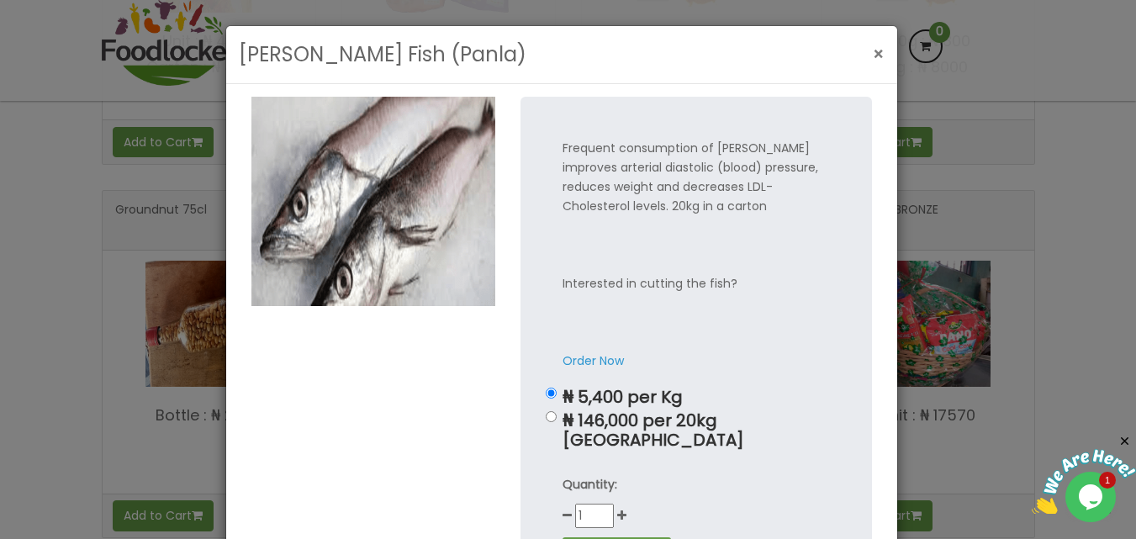 The height and width of the screenshot is (539, 1136). Describe the element at coordinates (551, 393) in the screenshot. I see `input: ₦ 5,400 per Kg` at that location.